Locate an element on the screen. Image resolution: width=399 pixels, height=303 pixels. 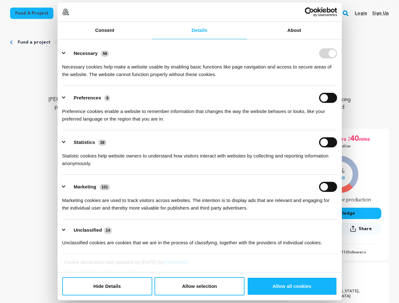
p: Documentary, Adventure is located at coordinates (199, 87).